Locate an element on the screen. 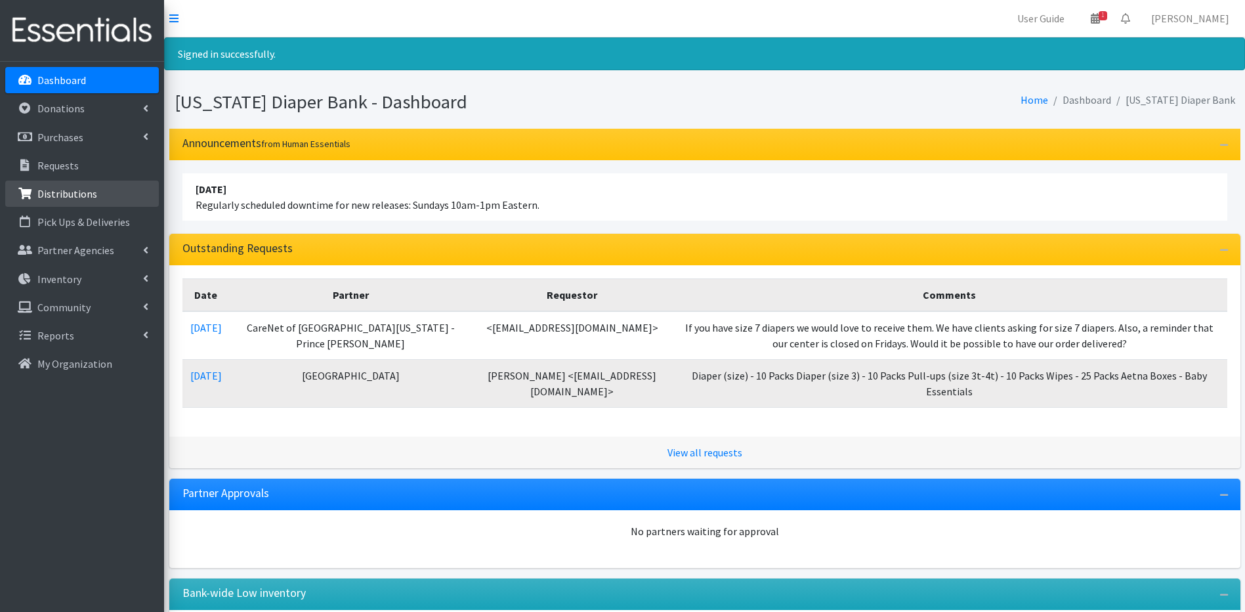  a: Purchases is located at coordinates (82, 137).